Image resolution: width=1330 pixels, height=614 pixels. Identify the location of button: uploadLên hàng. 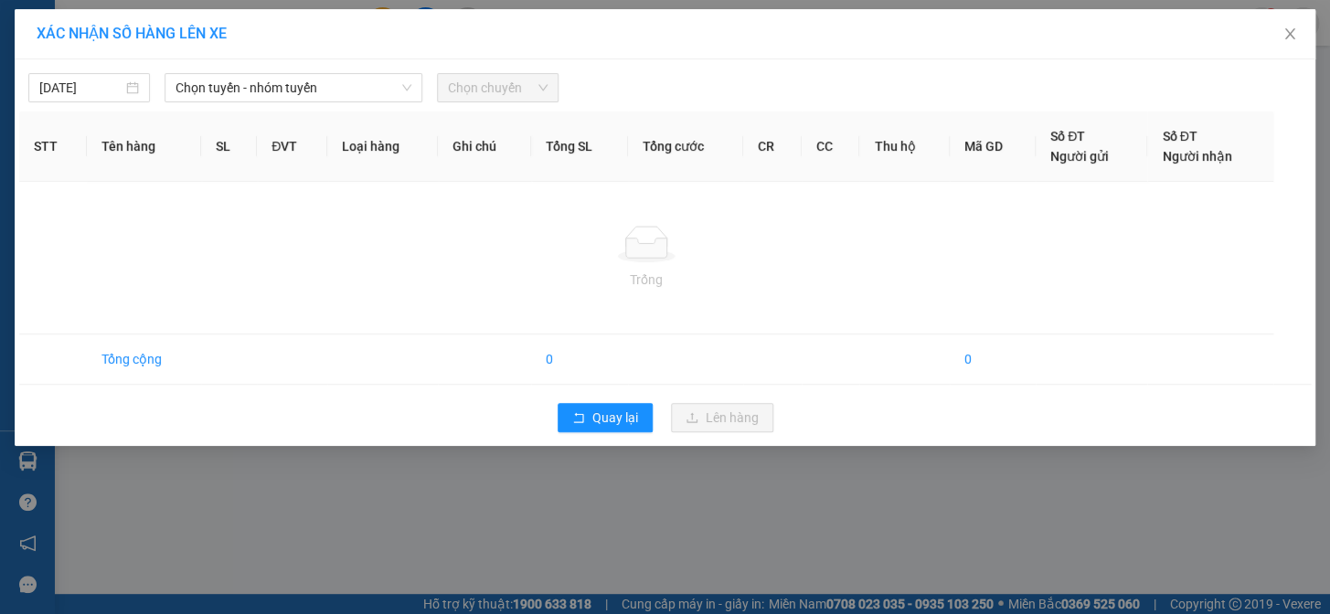
(722, 418).